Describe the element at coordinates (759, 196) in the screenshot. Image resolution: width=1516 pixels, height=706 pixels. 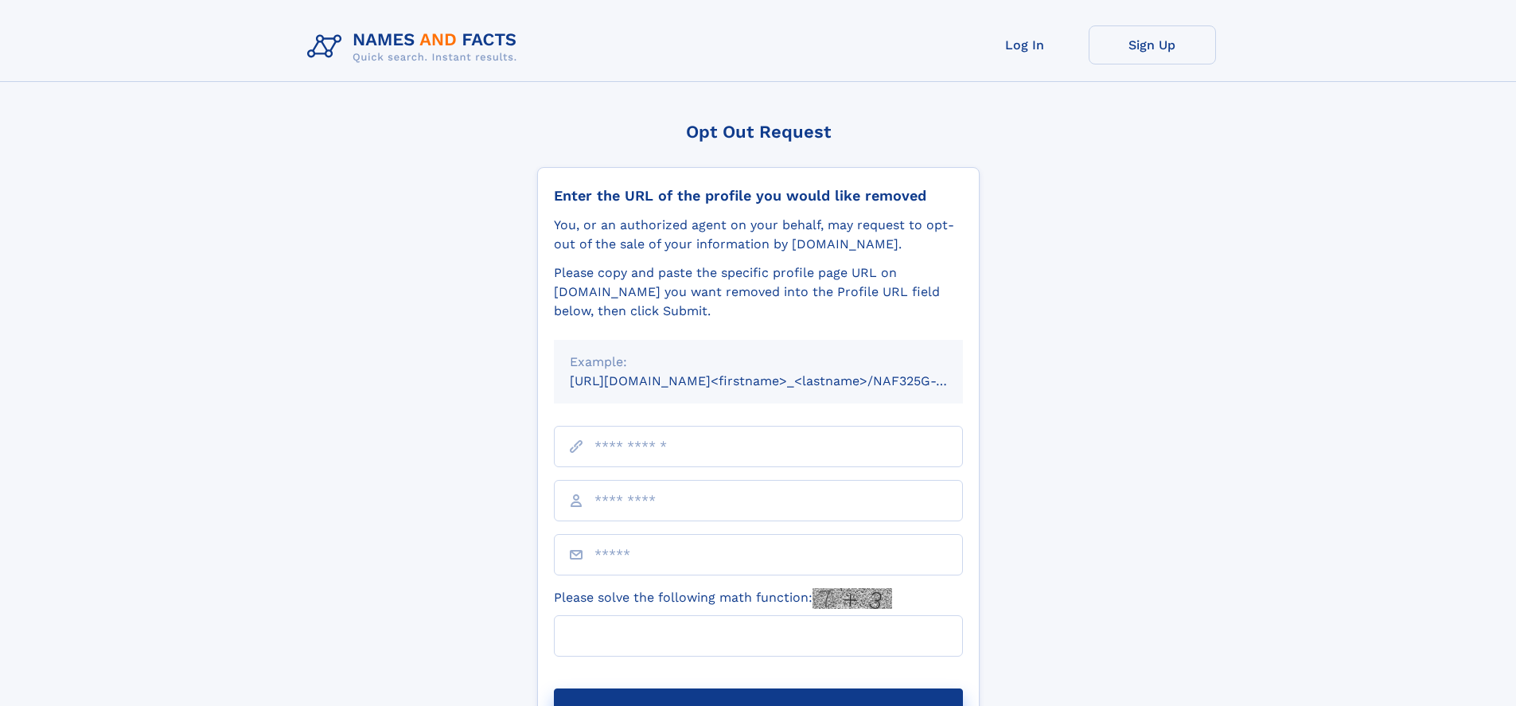
I see `div: Enter the URL of the profile you would like removed` at that location.